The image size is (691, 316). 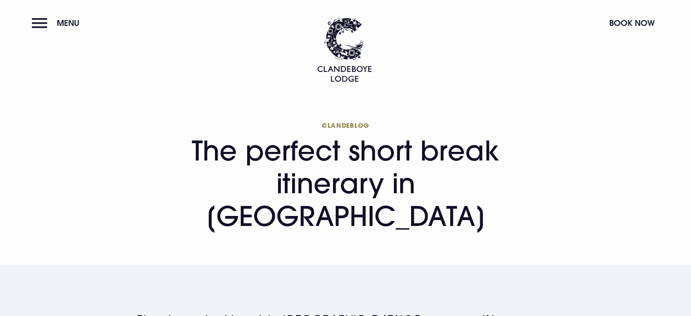 I want to click on span: Clandeblog, so click(x=346, y=125).